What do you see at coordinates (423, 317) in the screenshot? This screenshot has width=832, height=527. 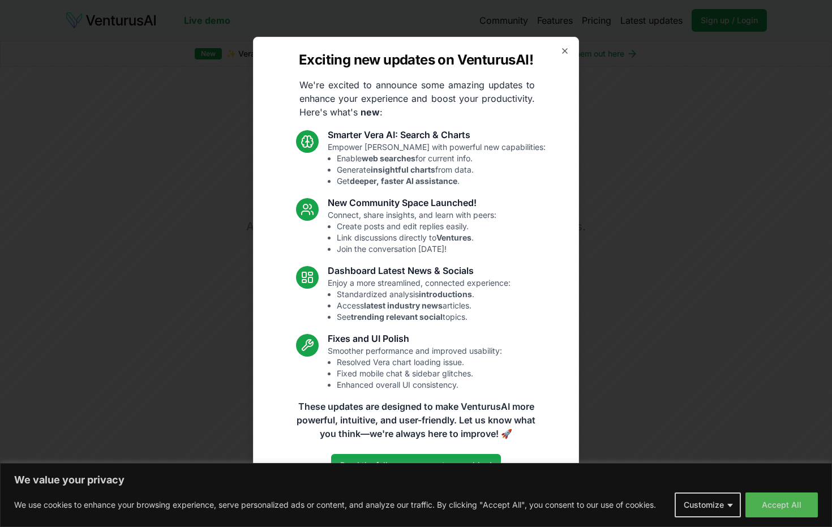 I see `li: See topics.` at bounding box center [423, 317].